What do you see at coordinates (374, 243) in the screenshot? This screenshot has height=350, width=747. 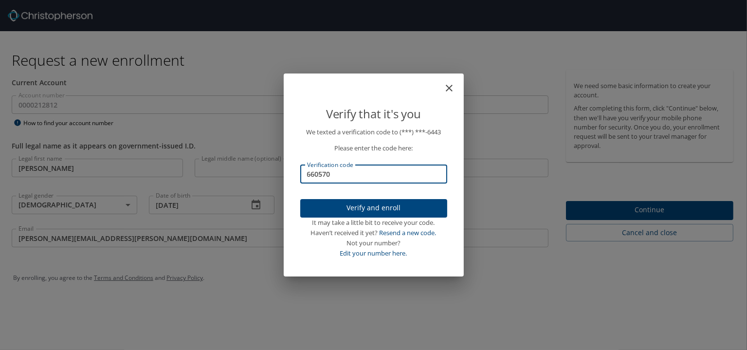 I see `div: Not your number?` at bounding box center [374, 243].